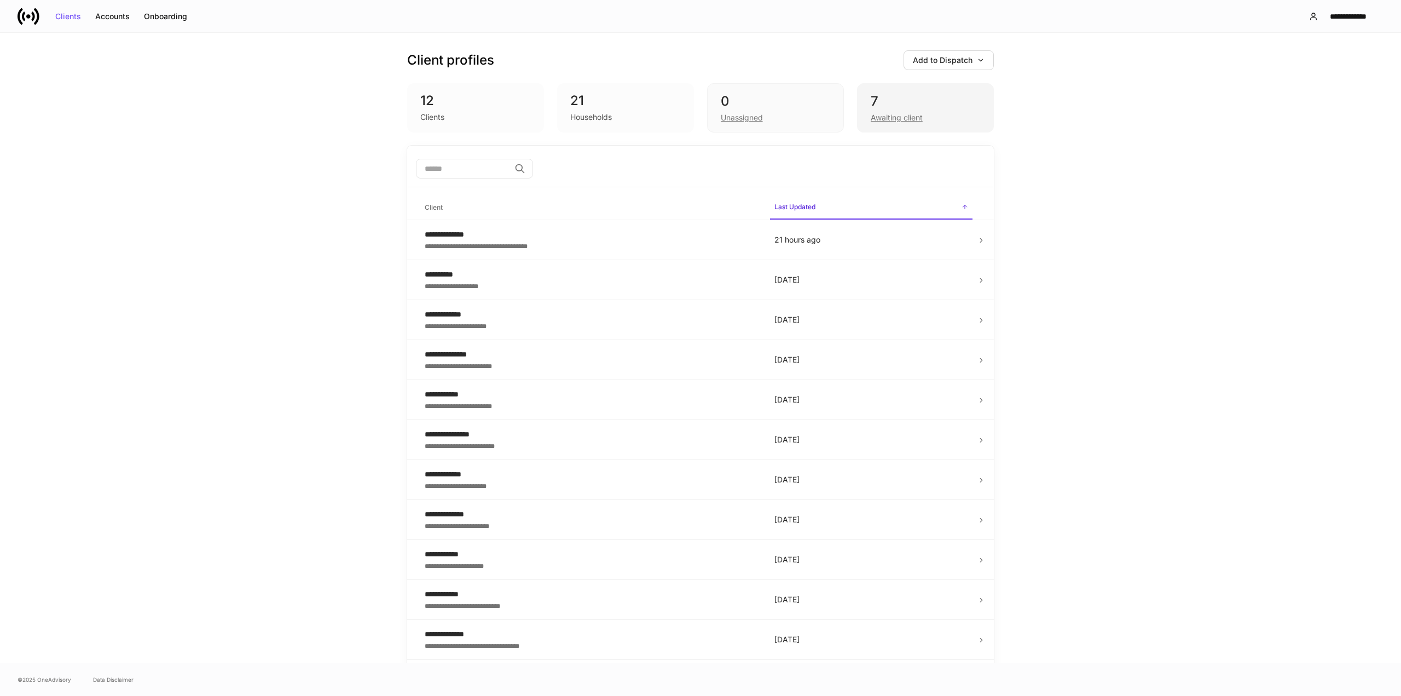 Image resolution: width=1401 pixels, height=696 pixels. What do you see at coordinates (776, 108) in the screenshot?
I see `div: 0Unassigned` at bounding box center [776, 108].